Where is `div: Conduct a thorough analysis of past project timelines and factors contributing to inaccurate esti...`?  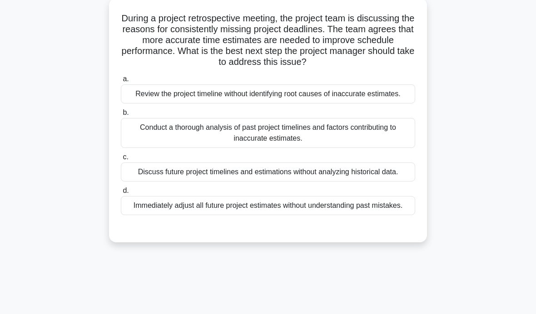
div: Conduct a thorough analysis of past project timelines and factors contributing to inaccurate esti... is located at coordinates (268, 133).